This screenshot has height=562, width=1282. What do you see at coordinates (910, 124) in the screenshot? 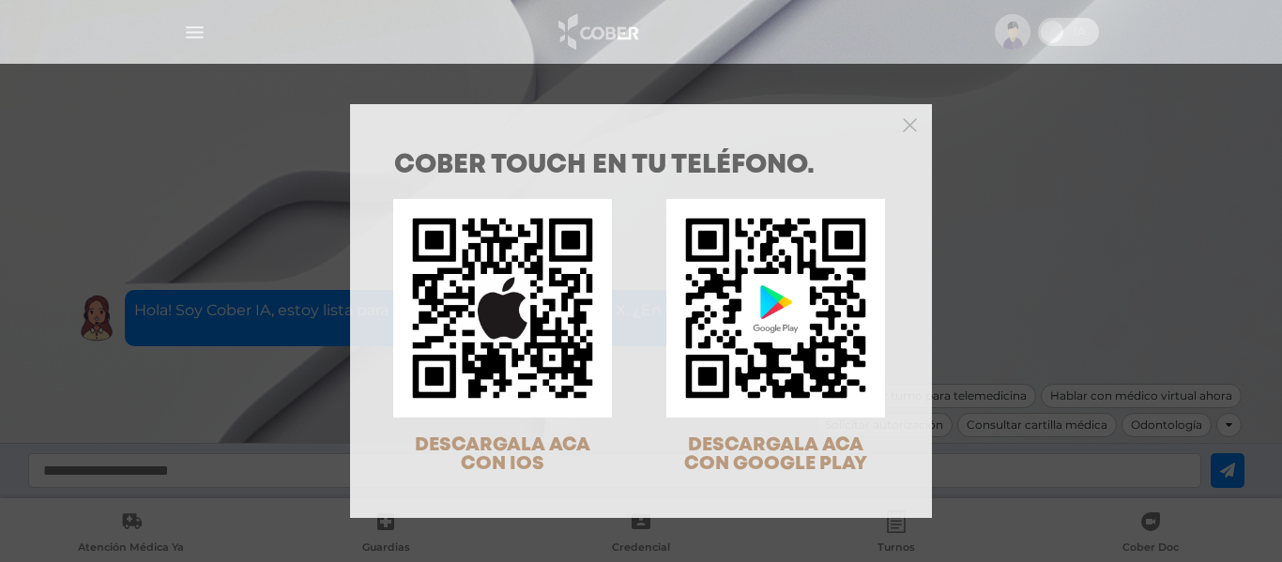
I see `button: Close` at bounding box center [910, 124].